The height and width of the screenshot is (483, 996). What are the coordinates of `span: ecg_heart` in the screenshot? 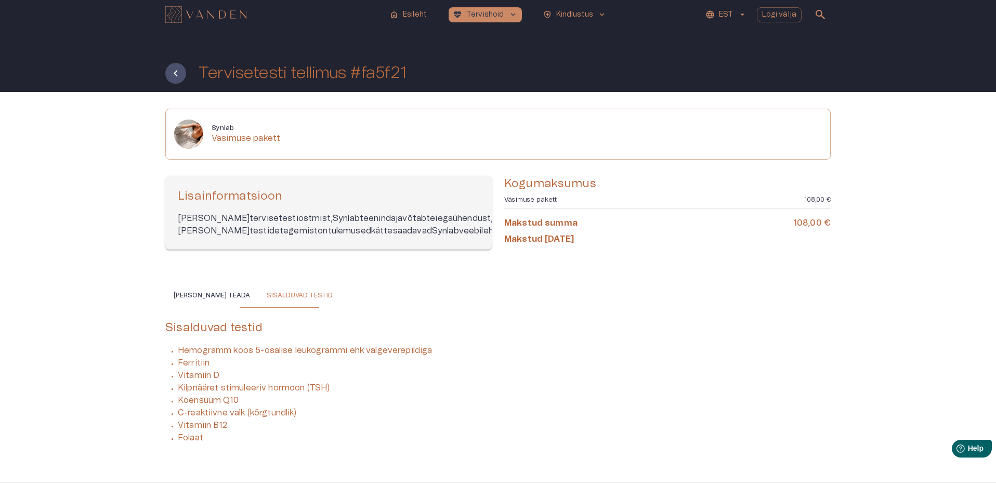 It's located at (458, 15).